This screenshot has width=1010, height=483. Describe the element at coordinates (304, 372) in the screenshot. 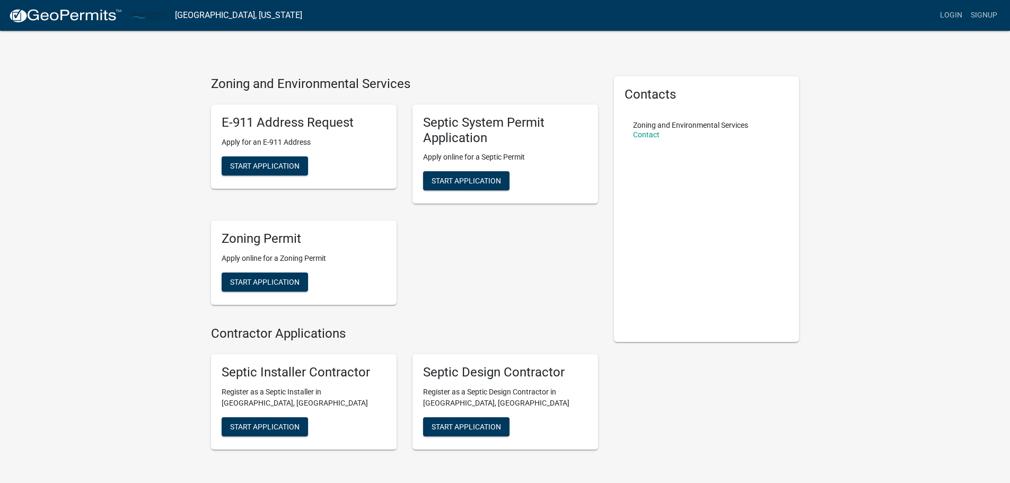

I see `h5: Septic Installer Contractor` at that location.